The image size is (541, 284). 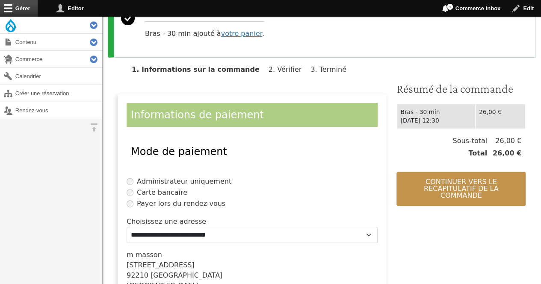 What do you see at coordinates (184, 182) in the screenshot?
I see `label: Administrateur uniquement` at bounding box center [184, 182].